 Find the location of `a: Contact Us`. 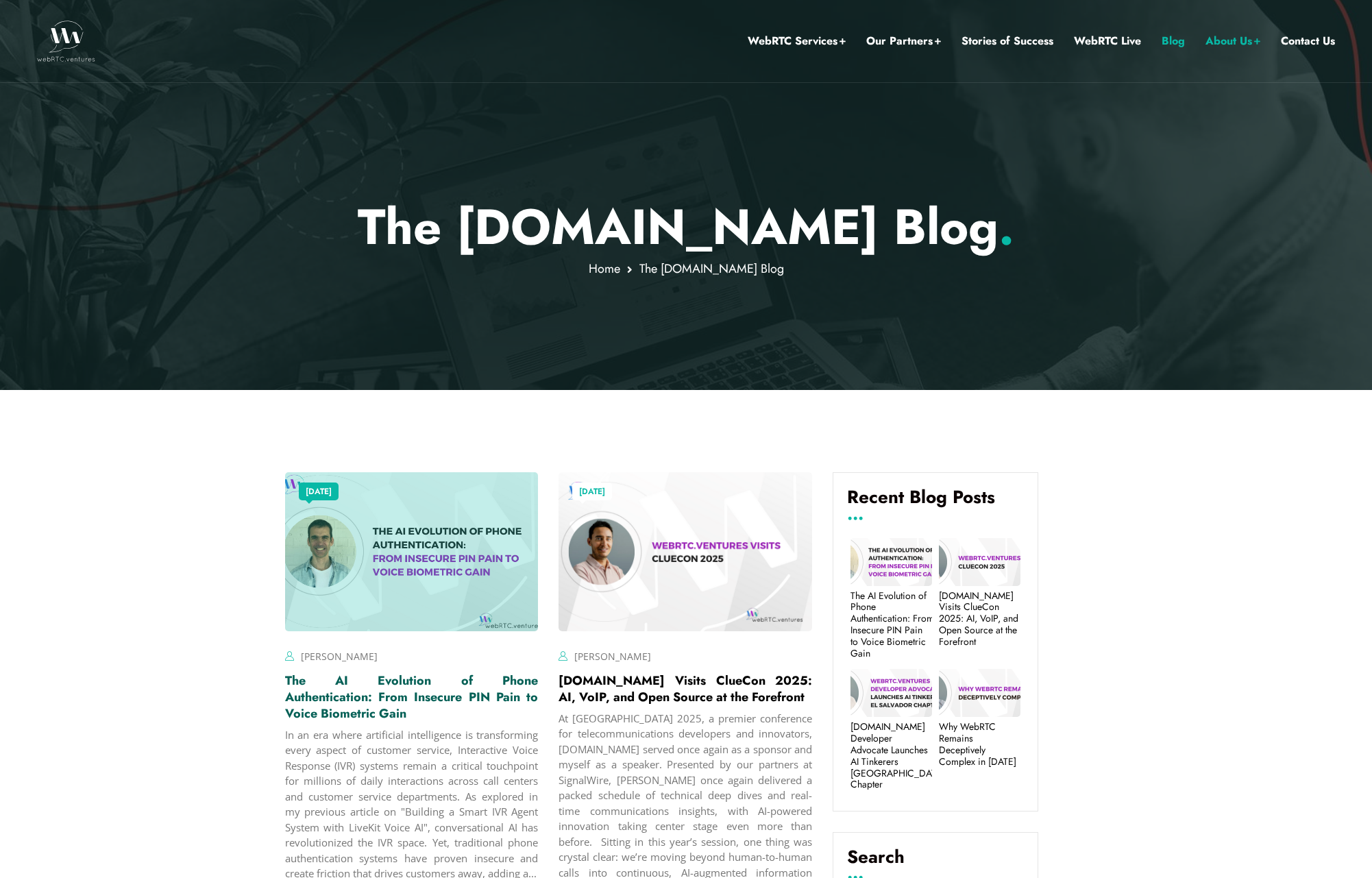

a: Contact Us is located at coordinates (1307, 41).